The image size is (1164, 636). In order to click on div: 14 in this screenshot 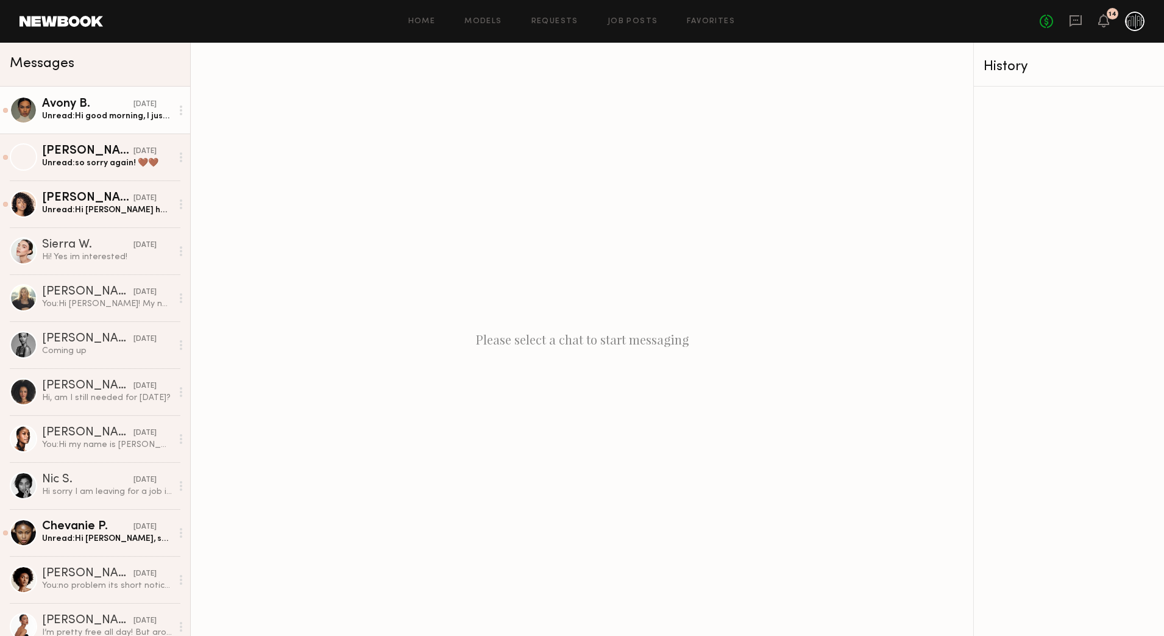, I will do `click(1112, 14)`.